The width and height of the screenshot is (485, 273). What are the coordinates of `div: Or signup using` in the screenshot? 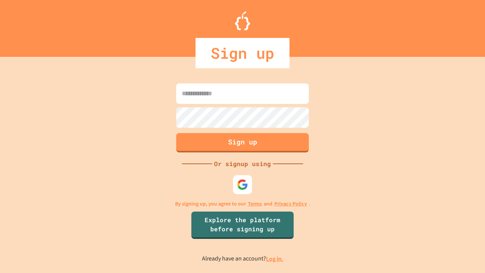 It's located at (242, 164).